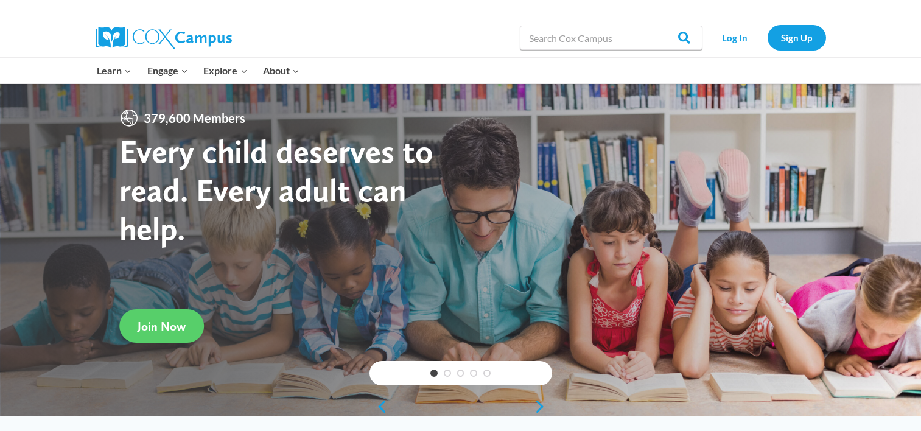 The width and height of the screenshot is (921, 431). What do you see at coordinates (434, 373) in the screenshot?
I see `a: 1` at bounding box center [434, 373].